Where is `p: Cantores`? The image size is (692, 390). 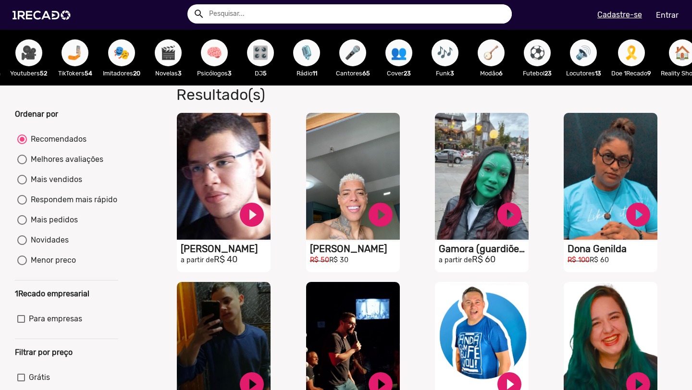 p: Cantores is located at coordinates (353, 73).